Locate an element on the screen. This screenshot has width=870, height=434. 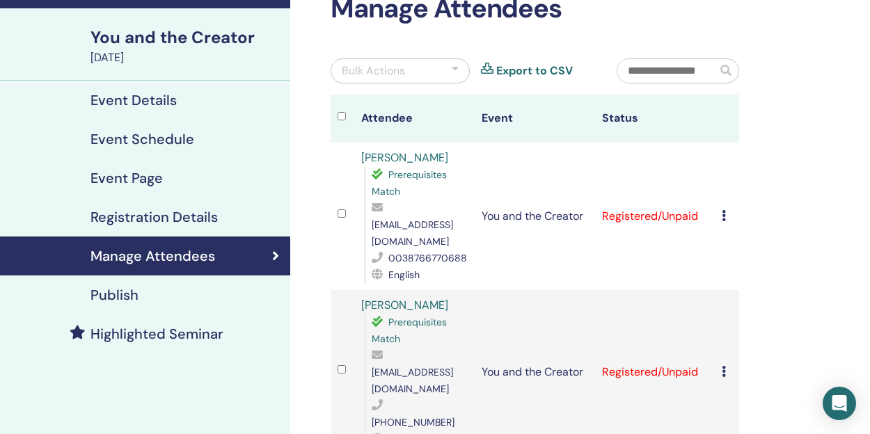
h4: Highlighted Seminar is located at coordinates (157, 334).